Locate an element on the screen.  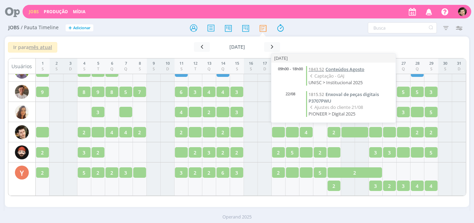
button: Ir paramês atual is located at coordinates (33, 47).